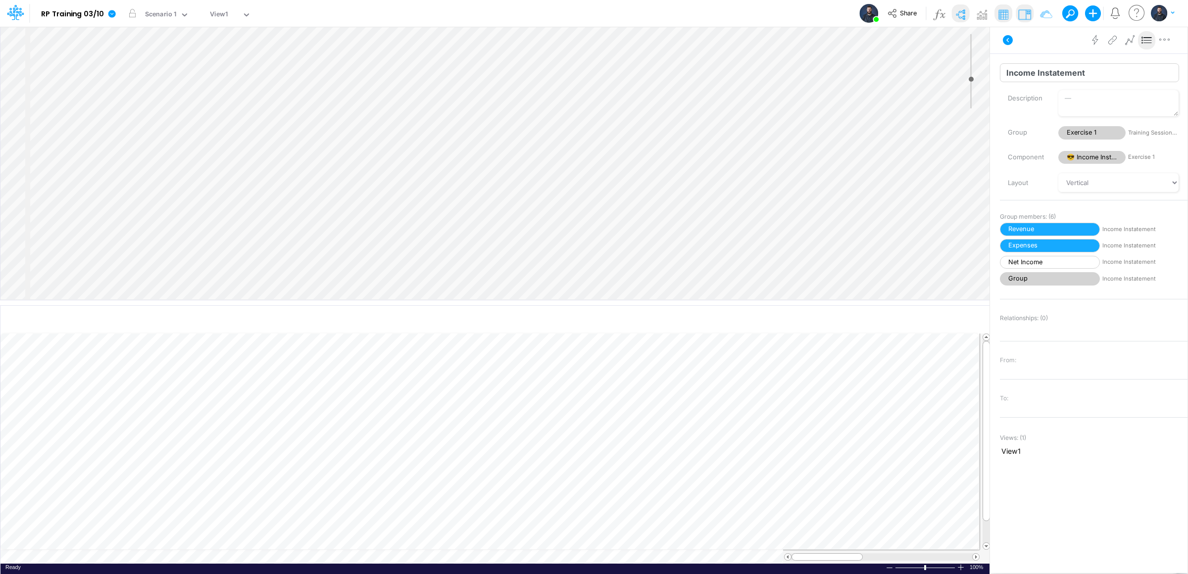  What do you see at coordinates (1026, 183) in the screenshot?
I see `label: Layout` at bounding box center [1026, 183].